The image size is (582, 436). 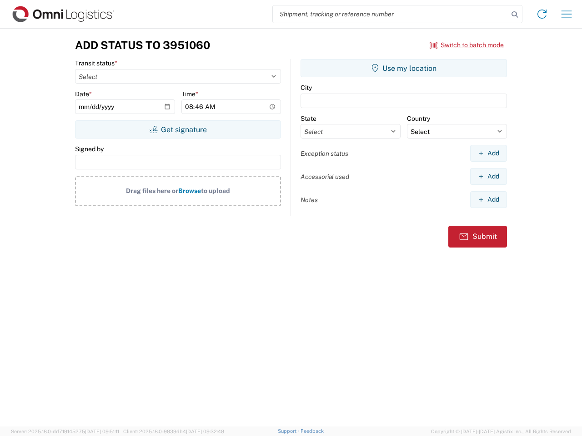 I want to click on button: Get signature, so click(x=178, y=130).